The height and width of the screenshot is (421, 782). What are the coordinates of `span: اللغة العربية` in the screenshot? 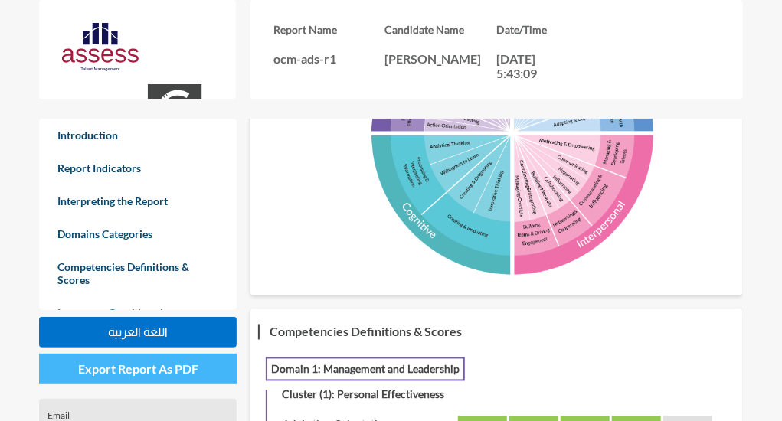 It's located at (138, 332).